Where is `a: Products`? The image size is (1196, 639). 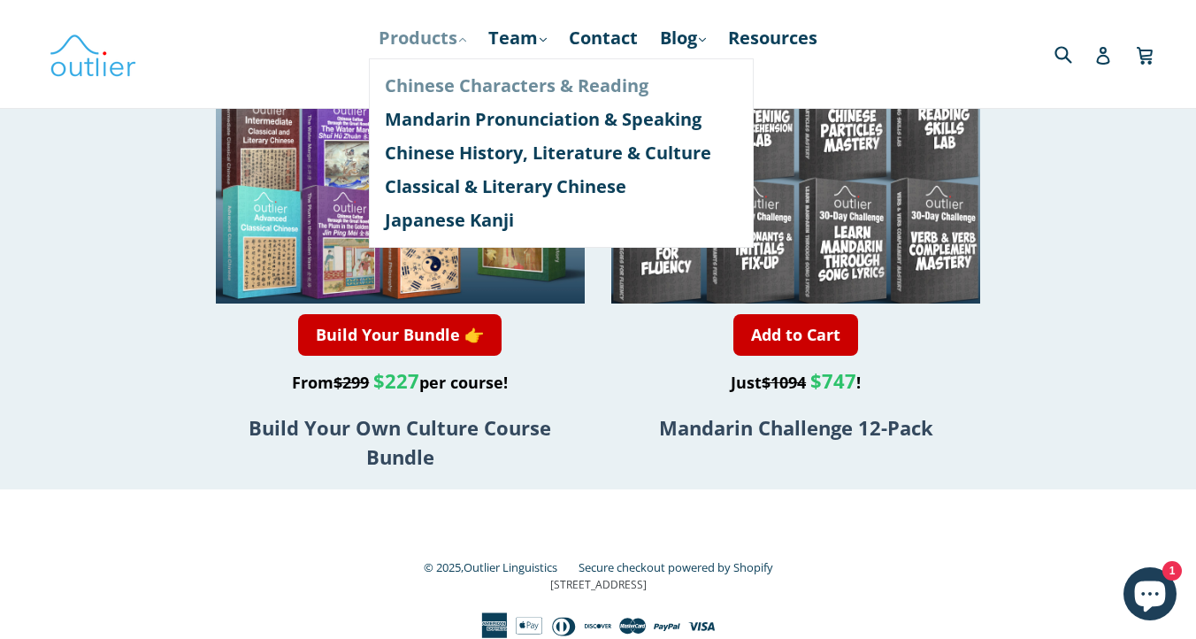 a: Products is located at coordinates (422, 38).